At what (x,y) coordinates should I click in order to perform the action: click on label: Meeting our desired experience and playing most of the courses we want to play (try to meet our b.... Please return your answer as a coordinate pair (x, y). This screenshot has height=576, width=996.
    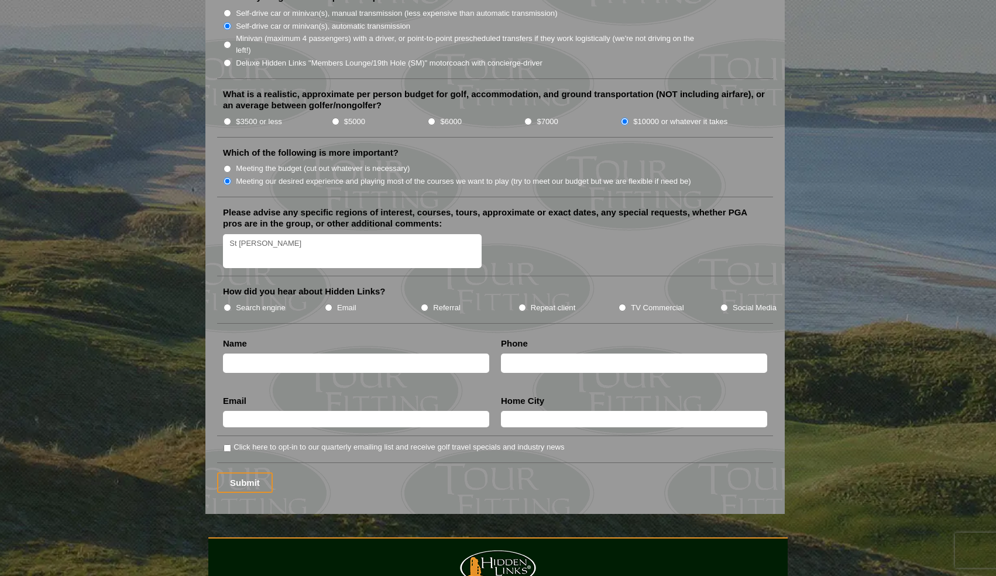
    Looking at the image, I should click on (463, 181).